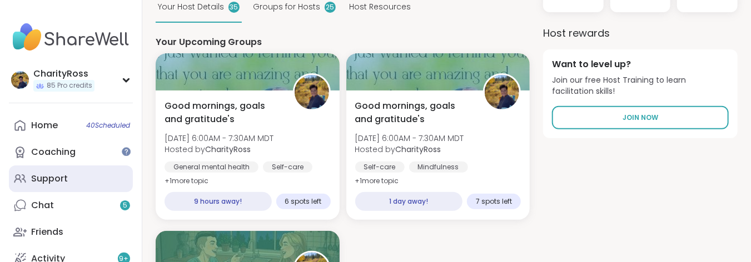 The image size is (751, 262). What do you see at coordinates (69, 86) in the screenshot?
I see `span: 85 Pro credits` at bounding box center [69, 86].